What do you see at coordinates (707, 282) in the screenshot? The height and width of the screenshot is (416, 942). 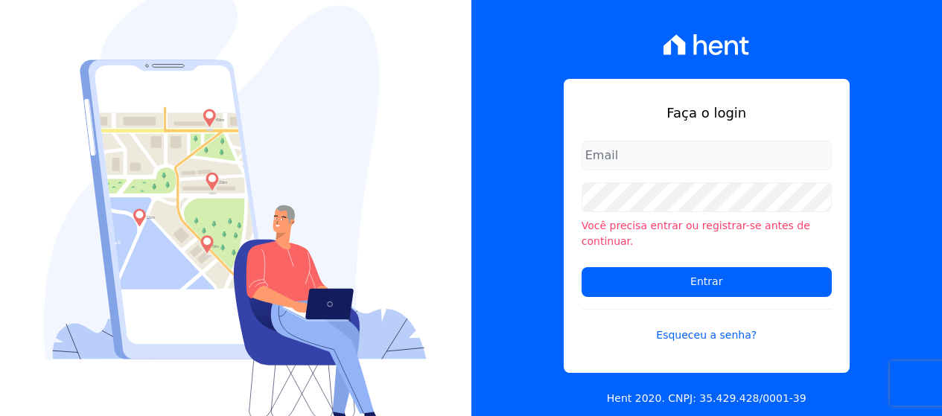 I see `input: Entrar` at bounding box center [707, 282].